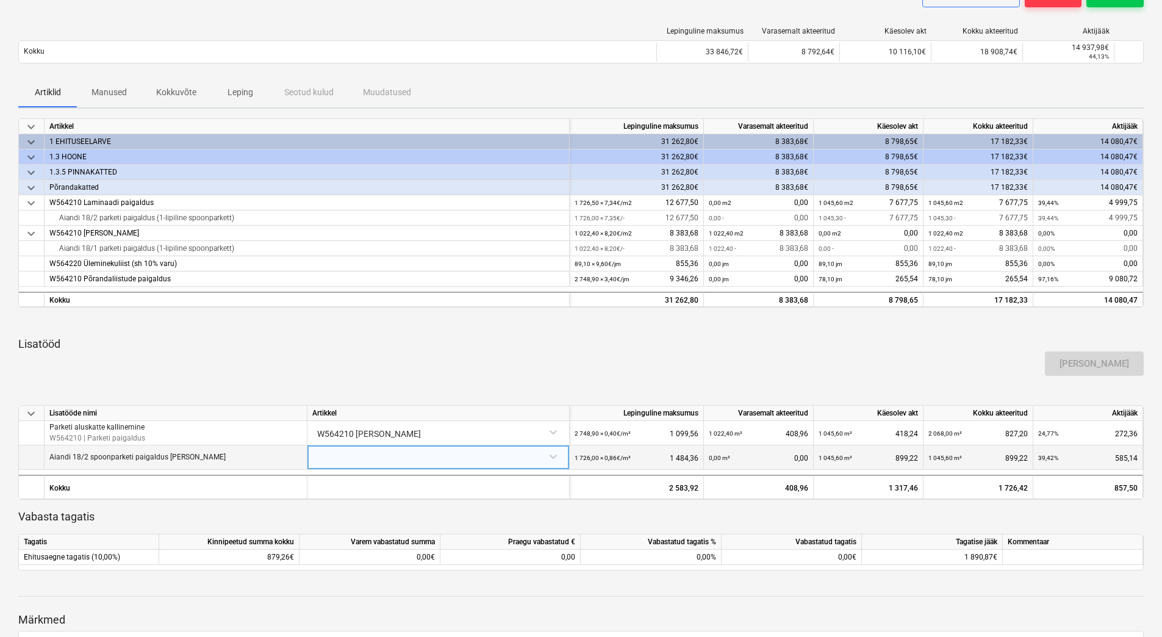 This screenshot has height=637, width=1162. What do you see at coordinates (636, 218) in the screenshot?
I see `div: 12 677,50` at bounding box center [636, 218].